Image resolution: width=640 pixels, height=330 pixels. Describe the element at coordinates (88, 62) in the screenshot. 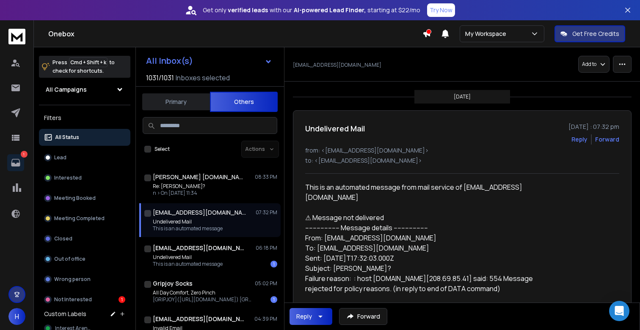

I see `span: Cmd + Shift + k` at that location.